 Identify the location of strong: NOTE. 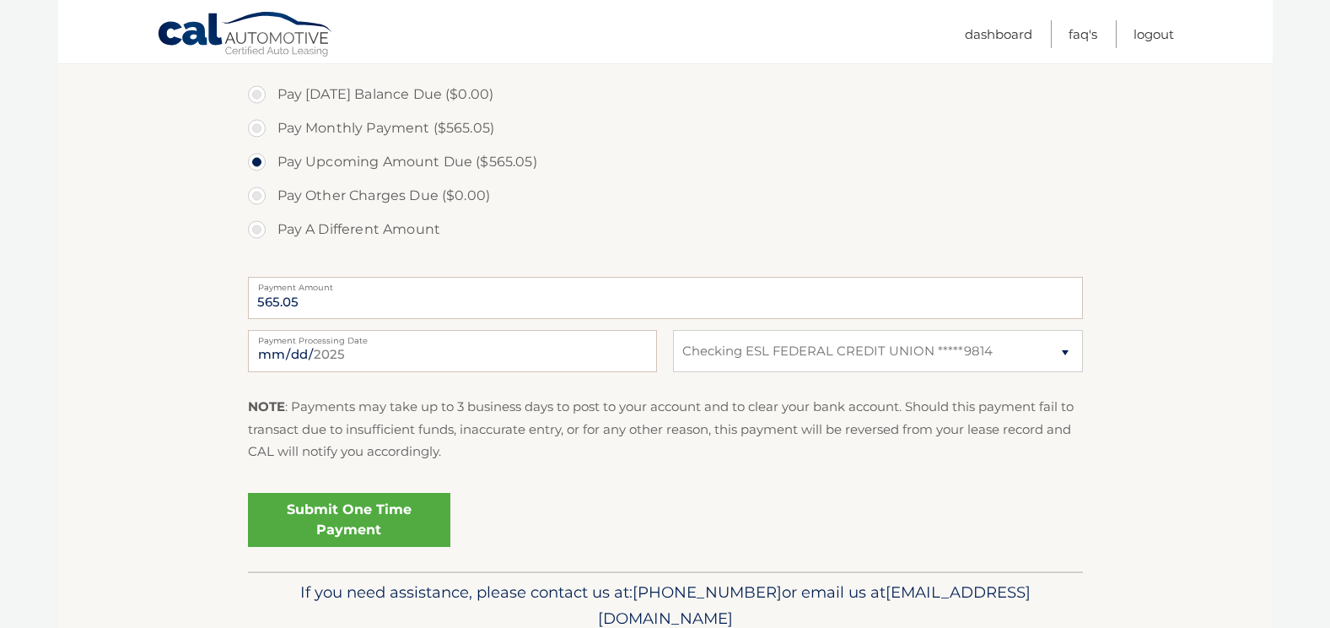
(267, 406).